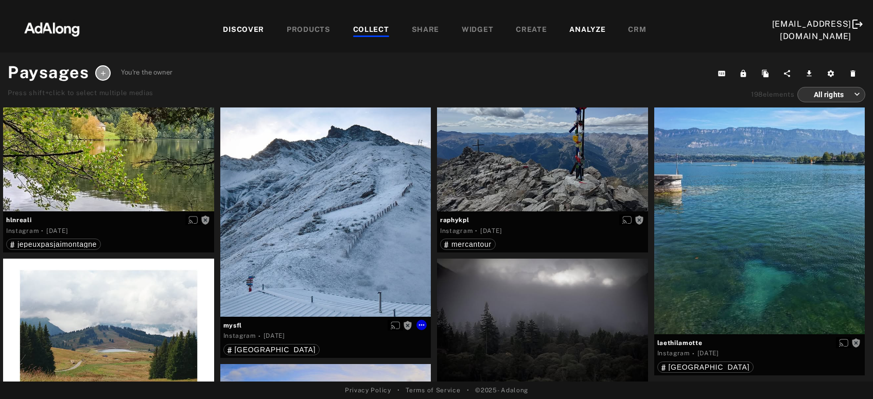  Describe the element at coordinates (274, 336) in the screenshot. I see `time: 2025-09-24T08:48:28.000Z` at that location.